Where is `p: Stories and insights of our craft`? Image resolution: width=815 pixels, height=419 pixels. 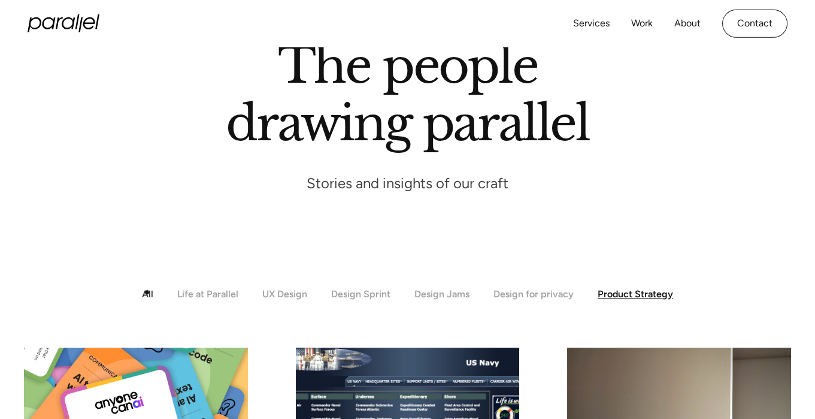 p: Stories and insights of our craft is located at coordinates (407, 183).